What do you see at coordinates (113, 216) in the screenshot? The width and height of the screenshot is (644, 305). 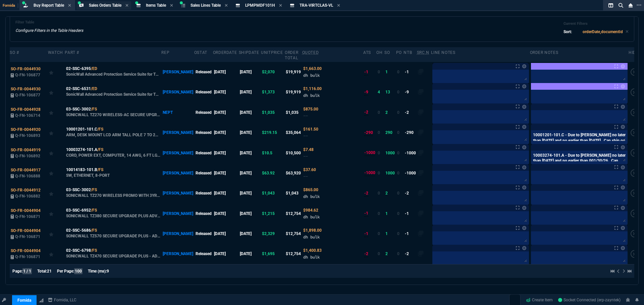 I see `p: SONICWALL TZ380 SECURE UPGRADE PLUS ADVANCED EDITION 2YR` at bounding box center [113, 216].